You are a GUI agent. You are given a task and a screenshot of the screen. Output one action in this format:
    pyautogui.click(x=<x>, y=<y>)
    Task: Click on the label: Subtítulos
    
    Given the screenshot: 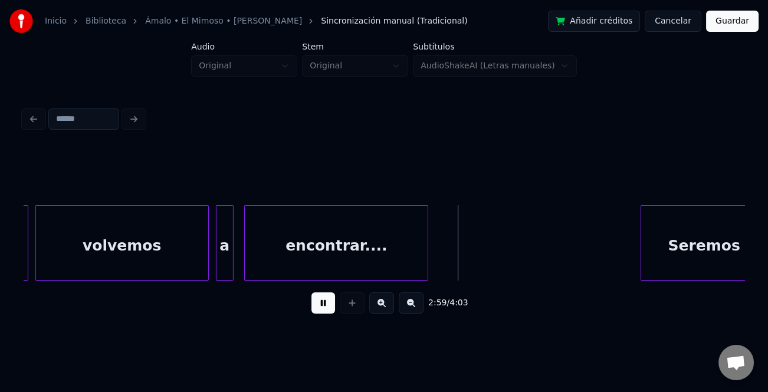 What is the action you would take?
    pyautogui.click(x=495, y=47)
    